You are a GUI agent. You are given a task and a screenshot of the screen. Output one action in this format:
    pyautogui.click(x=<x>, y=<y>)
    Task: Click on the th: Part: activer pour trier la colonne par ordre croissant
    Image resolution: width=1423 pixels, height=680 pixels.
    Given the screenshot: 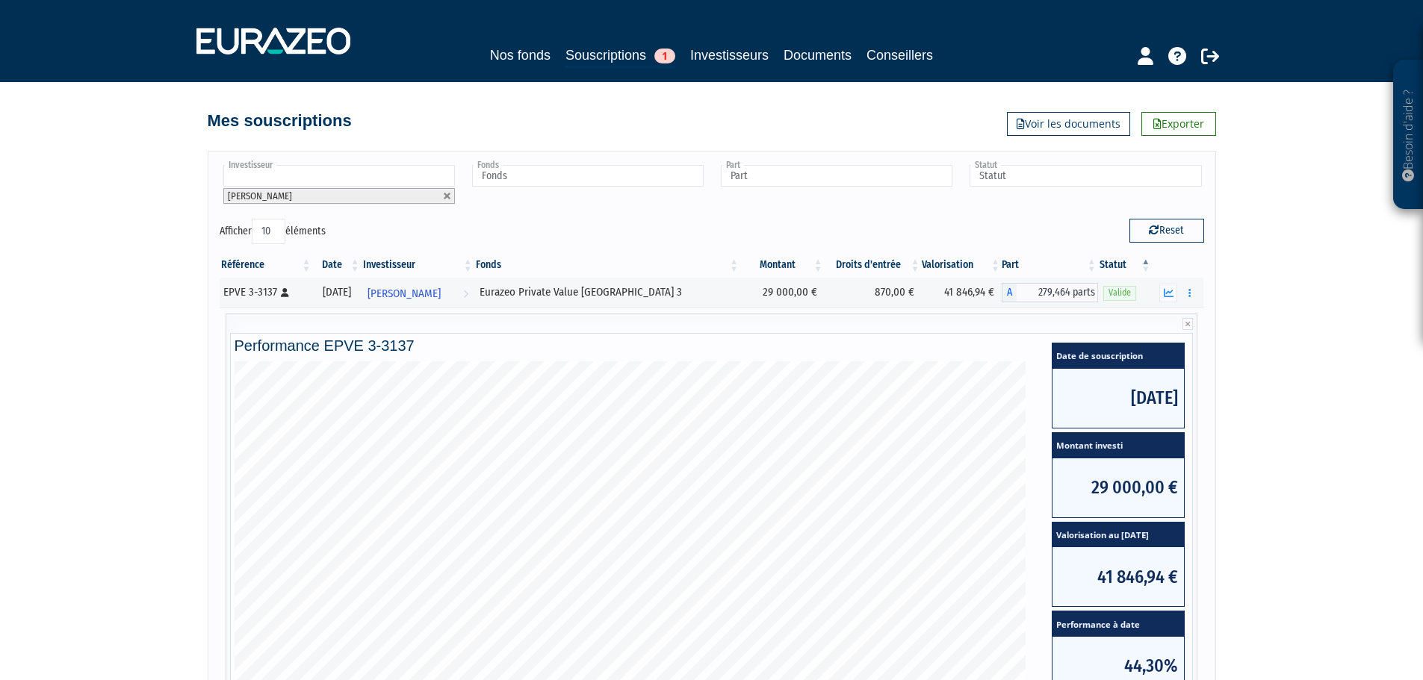 What is the action you would take?
    pyautogui.click(x=1049, y=265)
    